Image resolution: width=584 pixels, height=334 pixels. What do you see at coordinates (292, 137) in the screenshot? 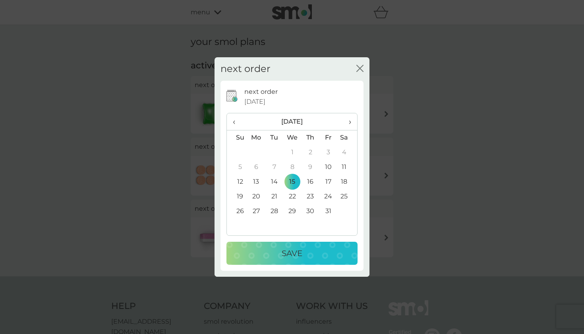
I see `th: We` at bounding box center [292, 137].